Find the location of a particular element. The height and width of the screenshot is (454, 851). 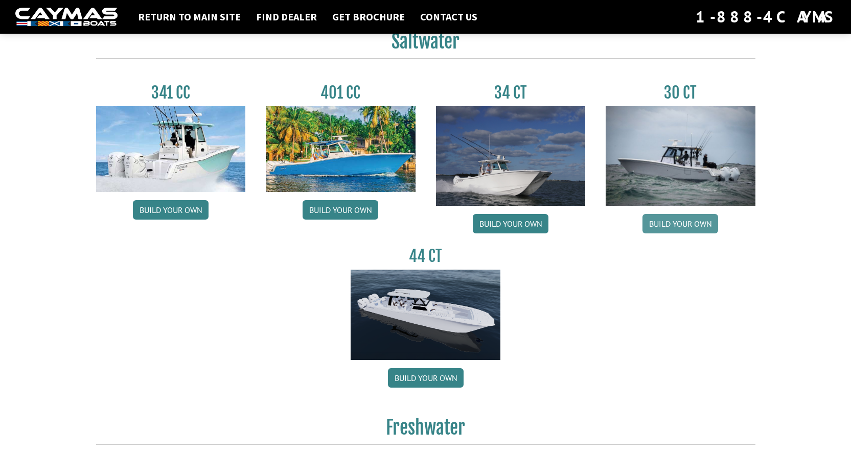

a: Find Dealer is located at coordinates (286, 17).